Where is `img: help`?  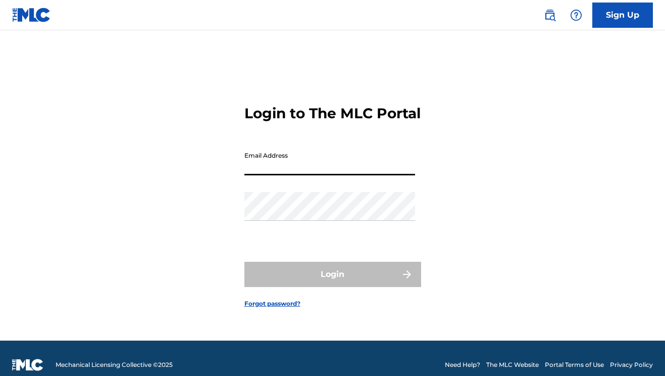
img: help is located at coordinates (577, 15).